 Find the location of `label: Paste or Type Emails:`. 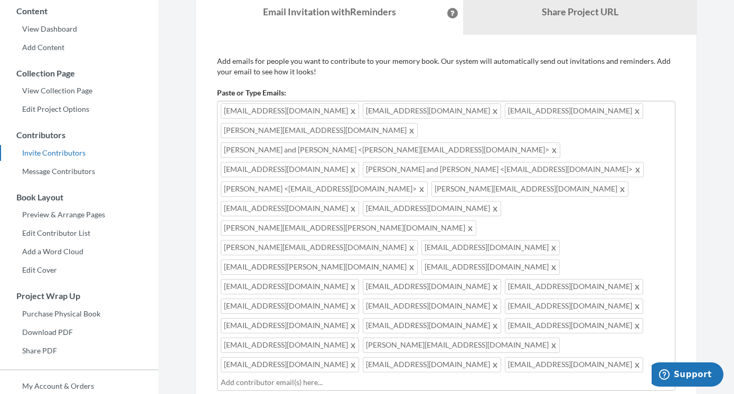

label: Paste or Type Emails: is located at coordinates (251, 93).